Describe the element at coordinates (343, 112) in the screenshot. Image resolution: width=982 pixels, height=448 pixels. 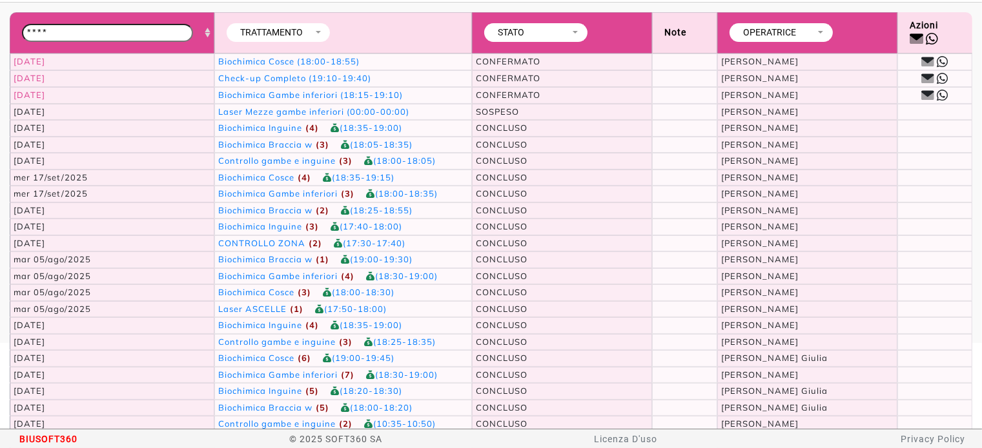
I see `td: (00:00-00:00)` at that location.